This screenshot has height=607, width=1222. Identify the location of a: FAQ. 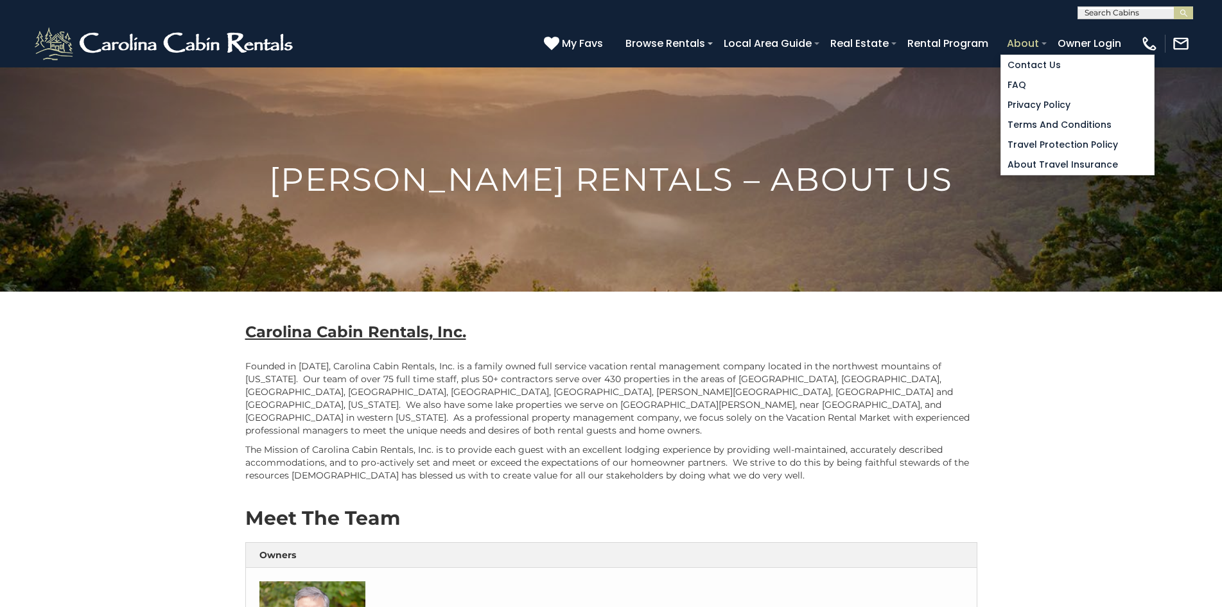
(1077, 85).